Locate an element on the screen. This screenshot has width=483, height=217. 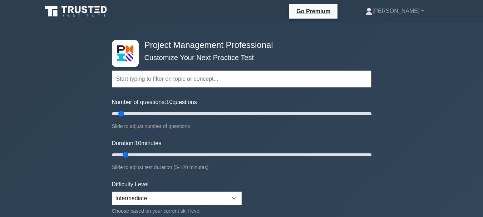
div: Slide to adjust test duration (5-120 minutes) is located at coordinates (241, 167).